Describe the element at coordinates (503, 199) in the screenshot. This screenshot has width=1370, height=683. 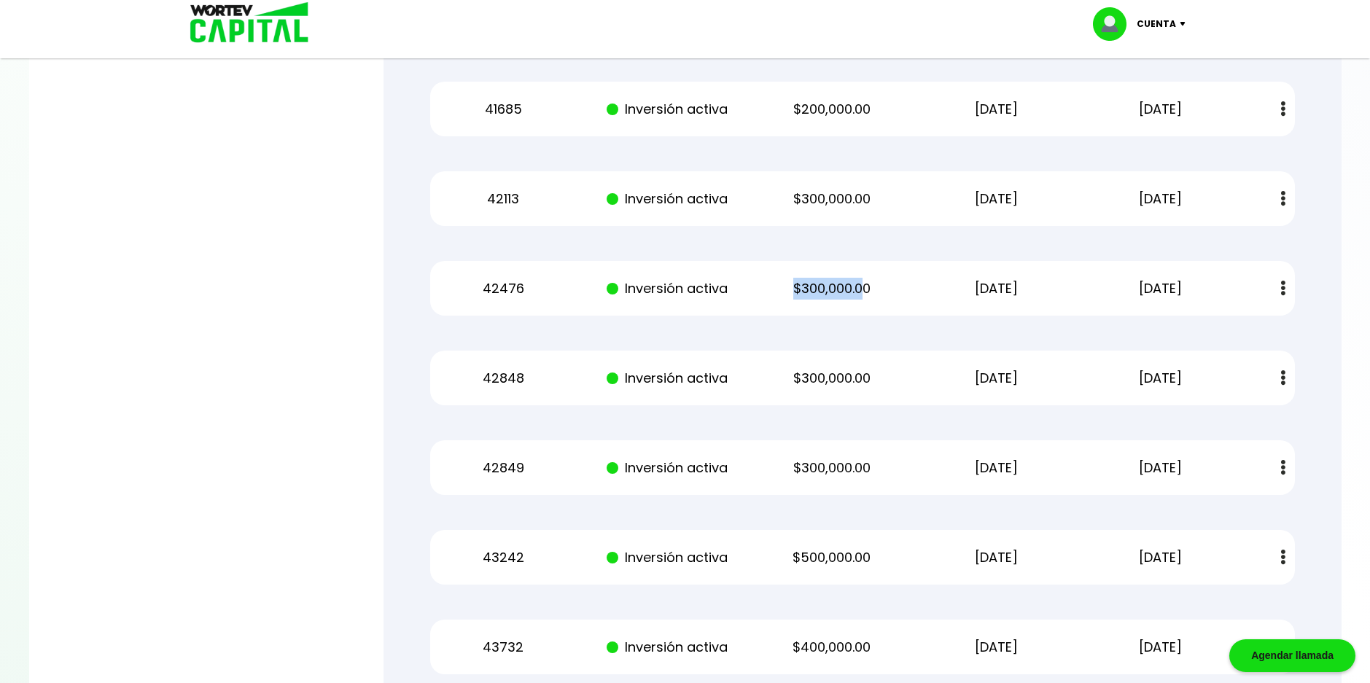
I see `p: 42113` at that location.